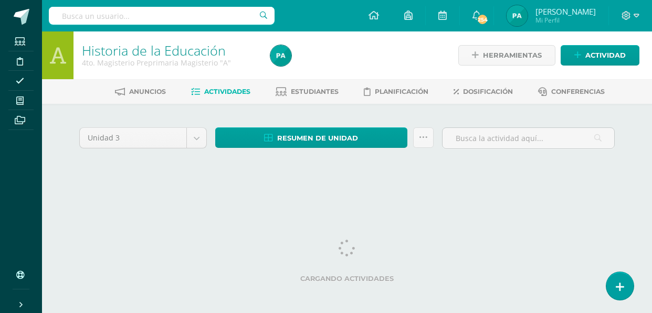 This screenshot has width=652, height=313. Describe the element at coordinates (170, 62) in the screenshot. I see `div: 4to. Magisterio Preprimaria Magisterio 'A'` at that location.